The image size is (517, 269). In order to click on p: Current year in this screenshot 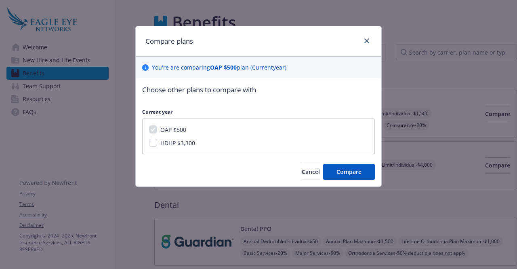, I will do `click(259, 112)`.